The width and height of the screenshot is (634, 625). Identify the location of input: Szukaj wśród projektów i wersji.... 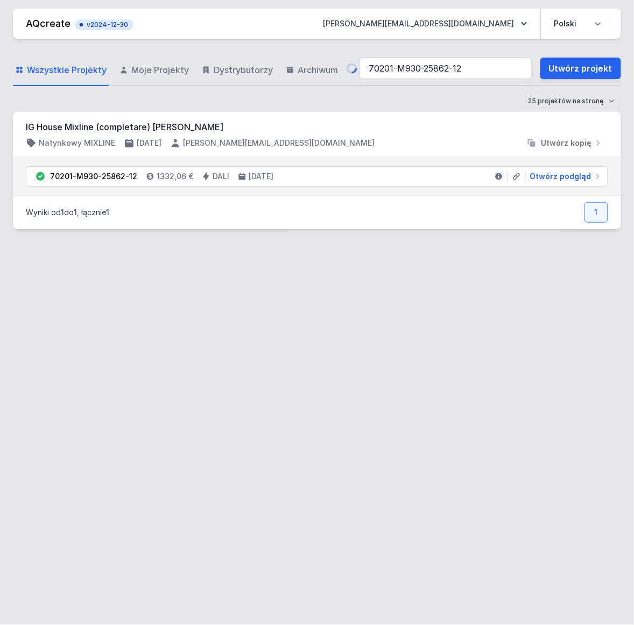
(446, 68).